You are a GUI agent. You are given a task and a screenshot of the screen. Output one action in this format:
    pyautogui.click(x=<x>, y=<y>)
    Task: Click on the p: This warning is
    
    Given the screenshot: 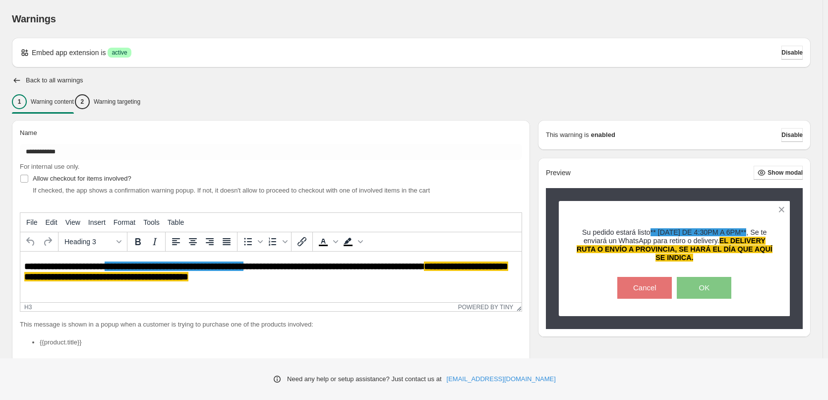 What is the action you would take?
    pyautogui.click(x=567, y=135)
    